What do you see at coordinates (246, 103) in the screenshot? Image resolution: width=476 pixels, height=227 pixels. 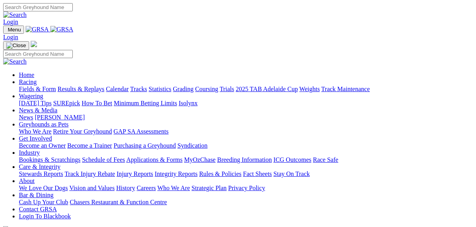 I see `div: Wagering` at bounding box center [246, 103].